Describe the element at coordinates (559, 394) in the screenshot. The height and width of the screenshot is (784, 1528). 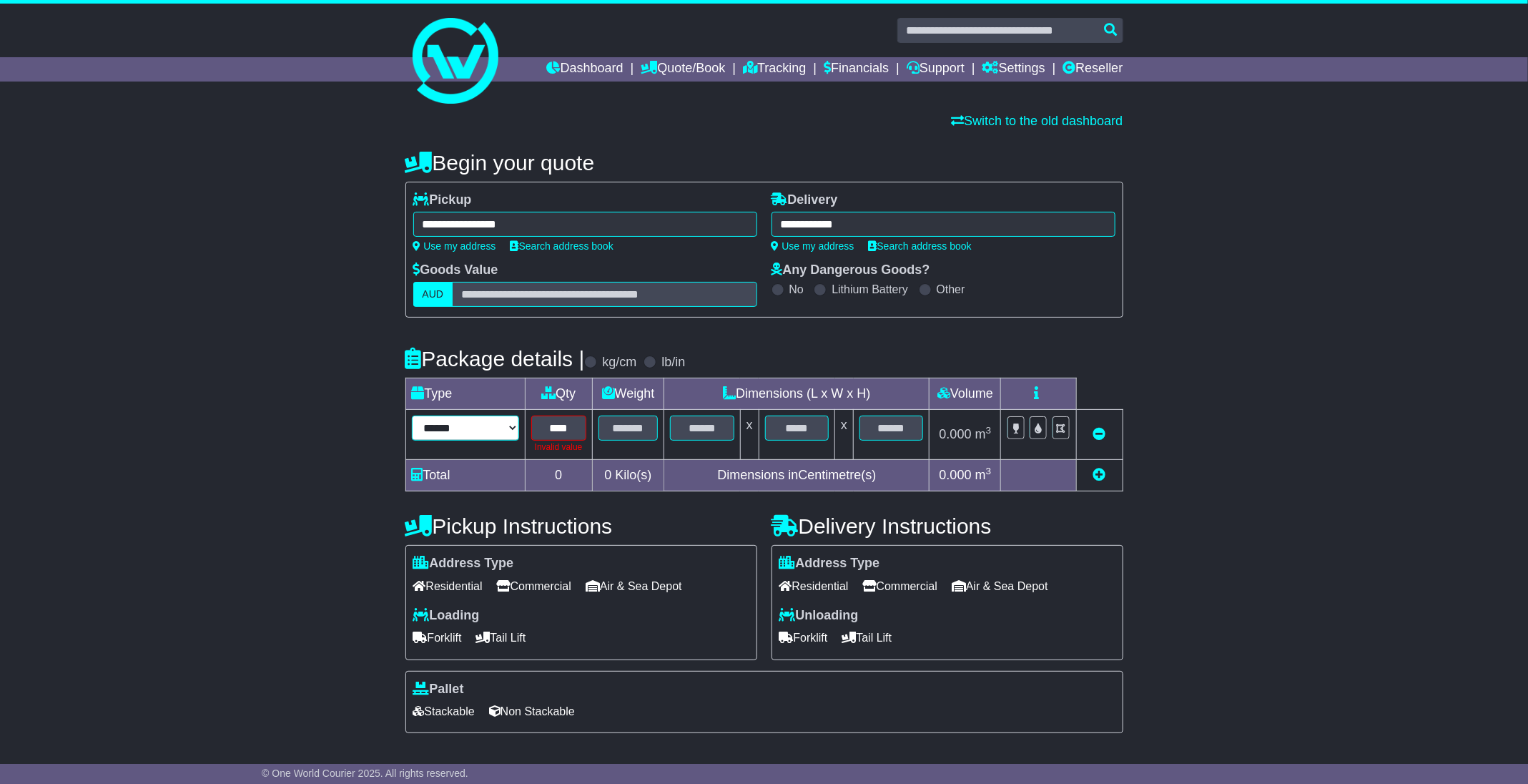
I see `td: Qty` at that location.